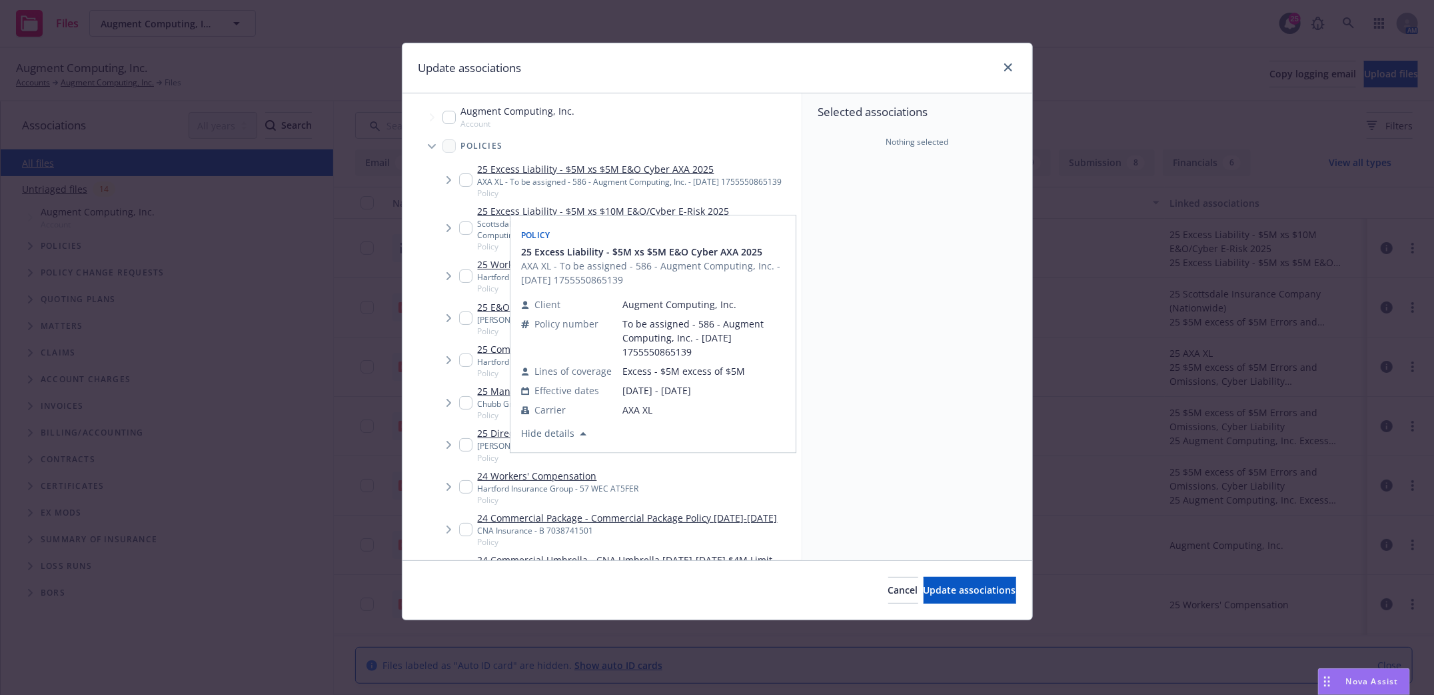  What do you see at coordinates (917, 112) in the screenshot?
I see `span: Selected associations` at bounding box center [917, 112].